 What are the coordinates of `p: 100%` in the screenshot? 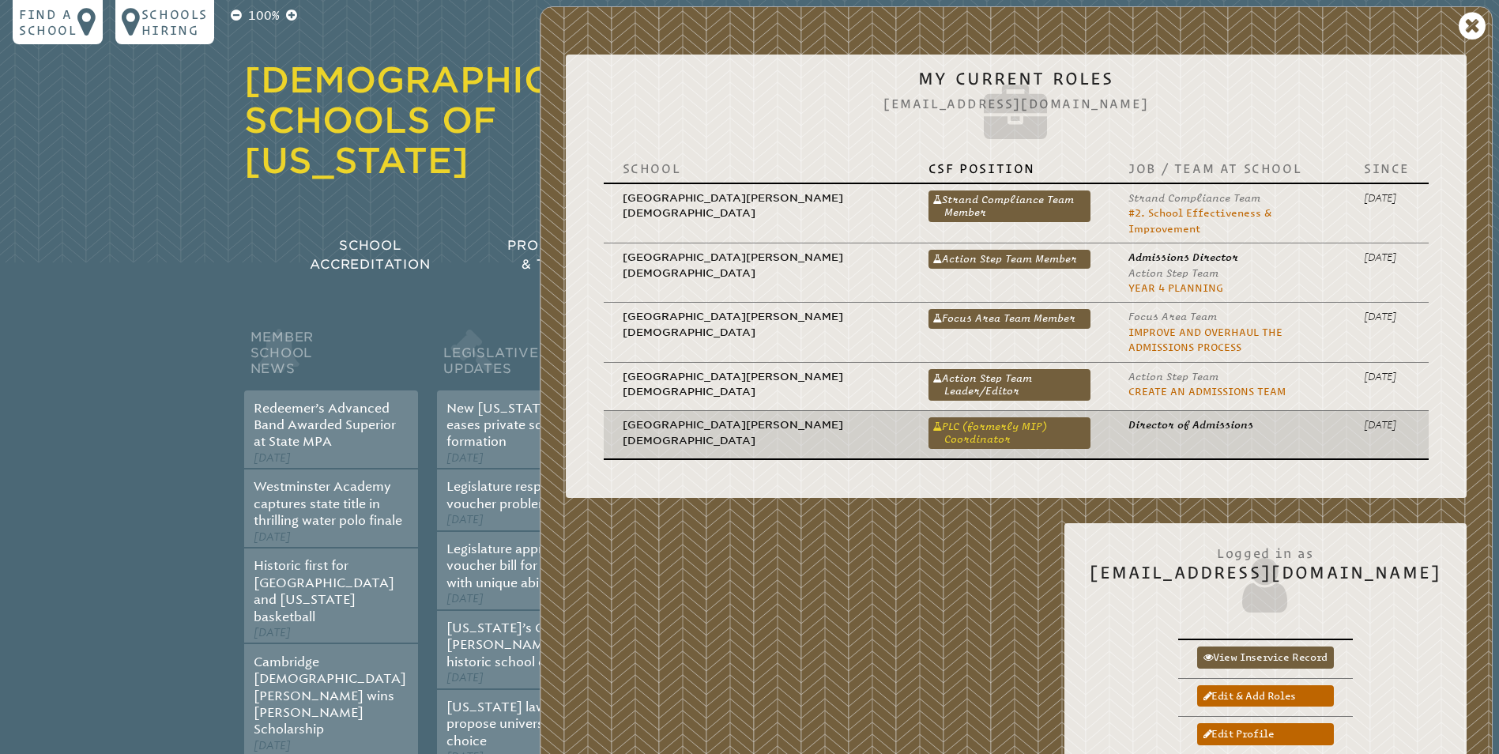 It's located at (264, 16).